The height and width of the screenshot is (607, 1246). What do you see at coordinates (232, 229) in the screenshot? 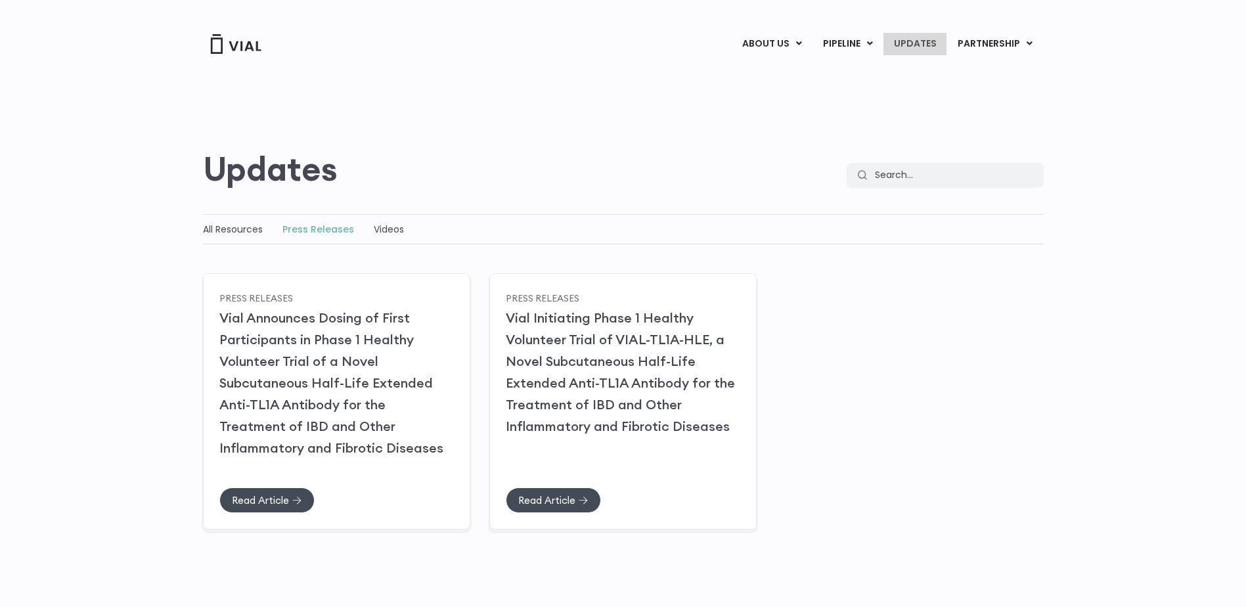
I see `a: All Resources` at bounding box center [232, 229].